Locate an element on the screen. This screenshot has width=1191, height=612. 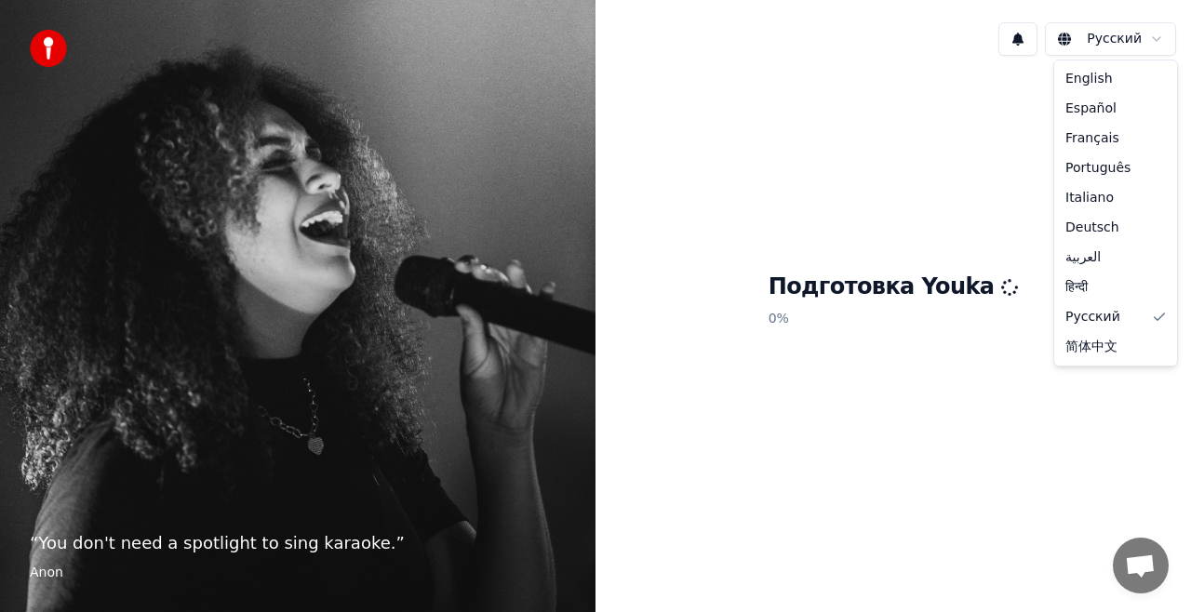
span: हिन्दी is located at coordinates (1077, 288).